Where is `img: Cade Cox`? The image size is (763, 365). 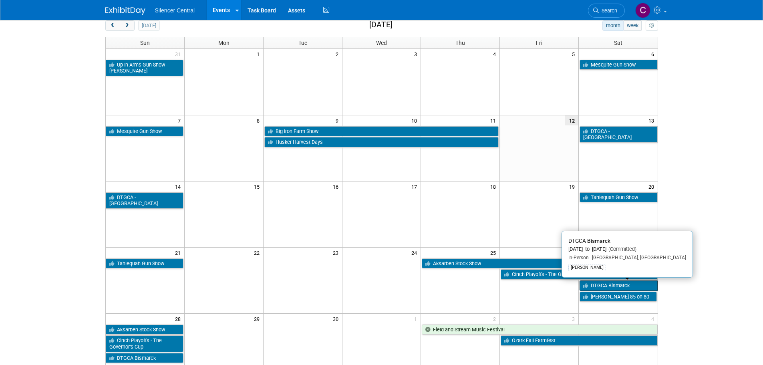 img: Cade Cox is located at coordinates (643, 10).